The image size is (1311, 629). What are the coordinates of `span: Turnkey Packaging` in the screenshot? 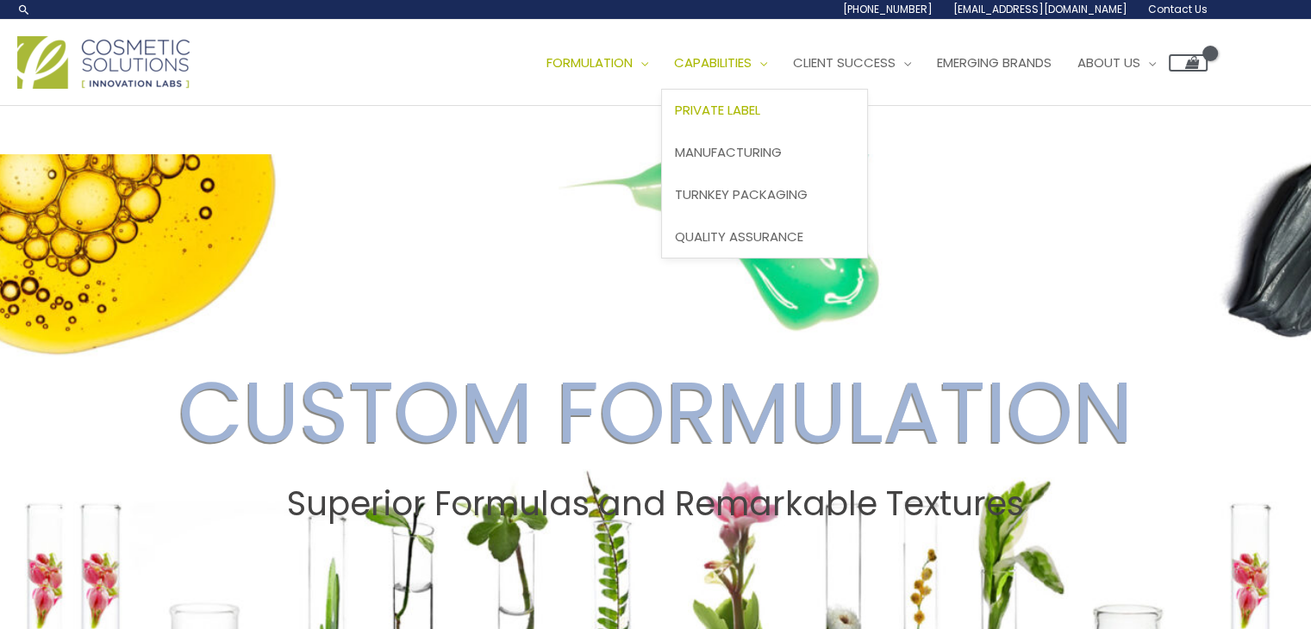 It's located at (741, 194).